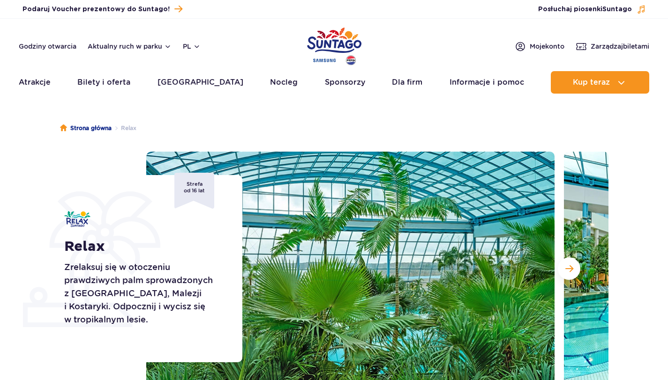 The height and width of the screenshot is (380, 668). I want to click on a: Mojekonto, so click(539, 46).